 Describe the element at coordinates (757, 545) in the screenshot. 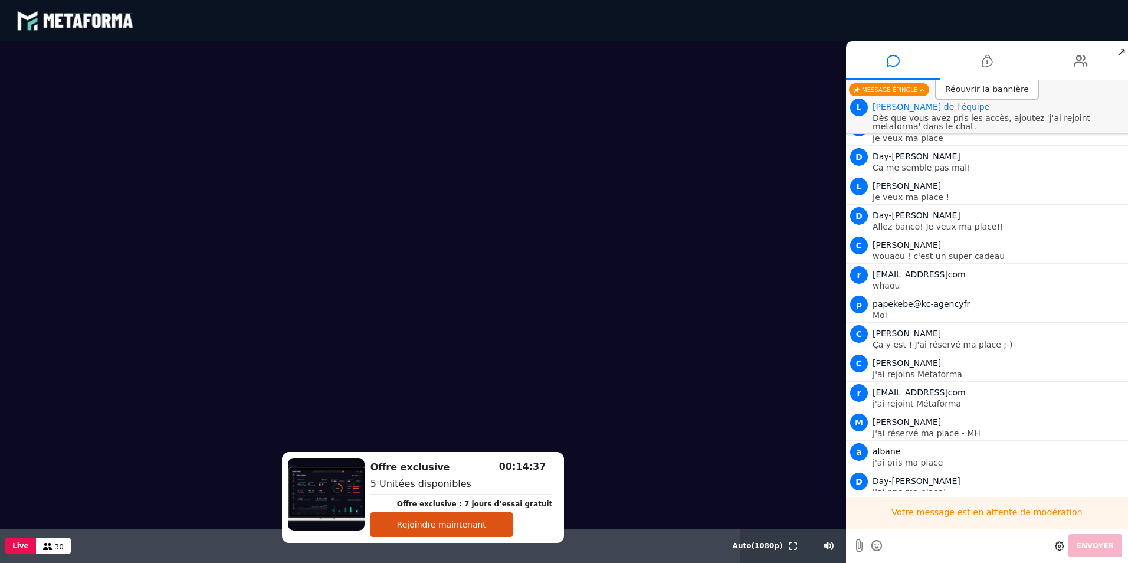

I see `button: Auto(1080p)` at that location.